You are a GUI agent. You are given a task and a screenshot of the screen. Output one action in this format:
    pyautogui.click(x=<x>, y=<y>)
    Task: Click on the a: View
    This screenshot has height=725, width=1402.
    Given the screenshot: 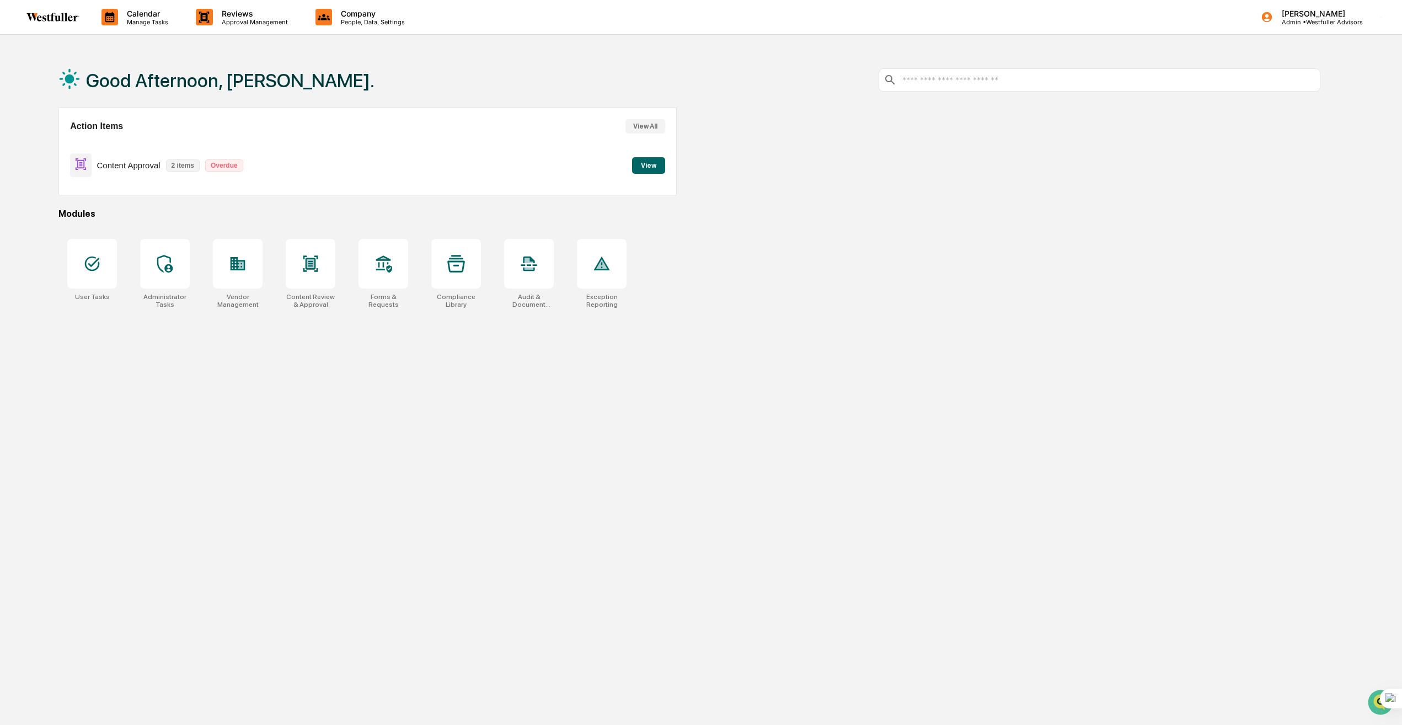 What is the action you would take?
    pyautogui.click(x=649, y=164)
    